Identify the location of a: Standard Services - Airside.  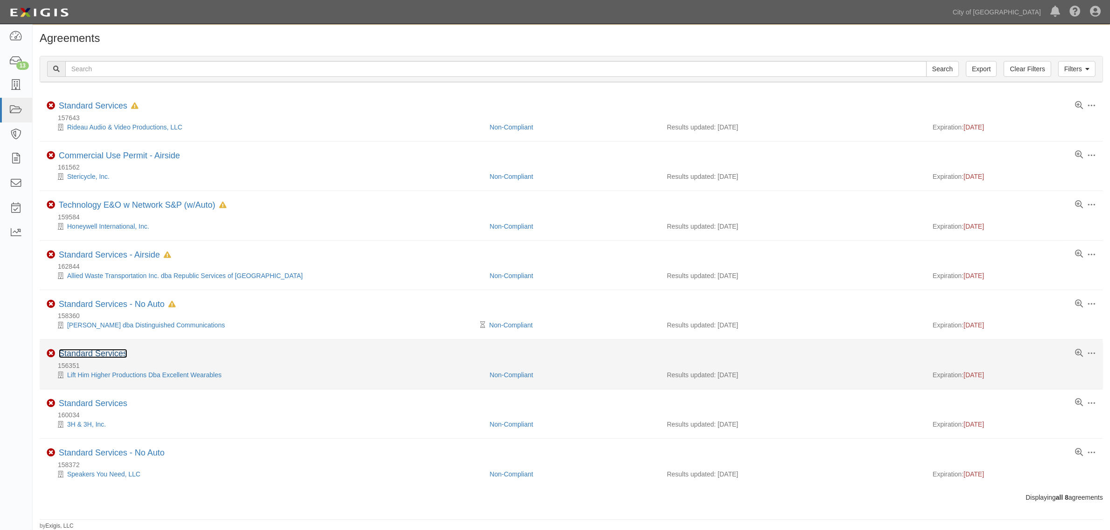
(109, 255).